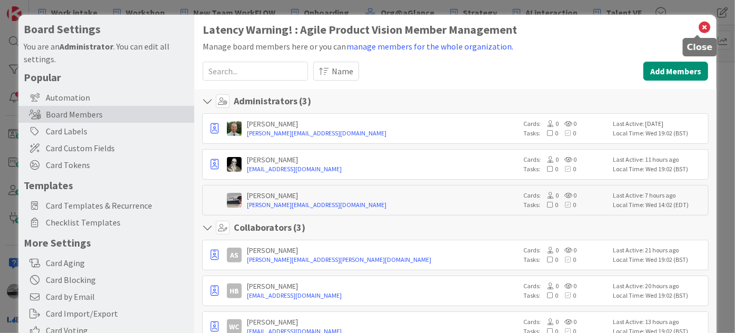 This screenshot has width=735, height=333. I want to click on button: Name, so click(336, 71).